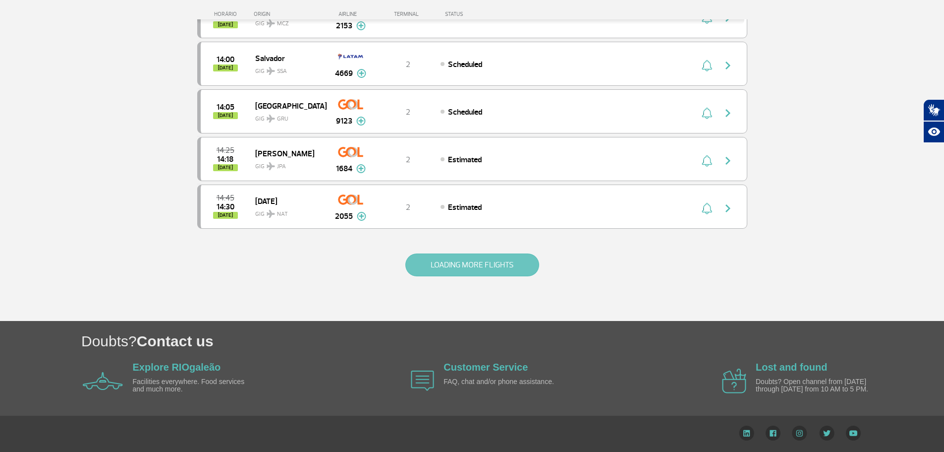 The image size is (944, 452). What do you see at coordinates (283, 214) in the screenshot?
I see `span: NAT` at bounding box center [283, 214].